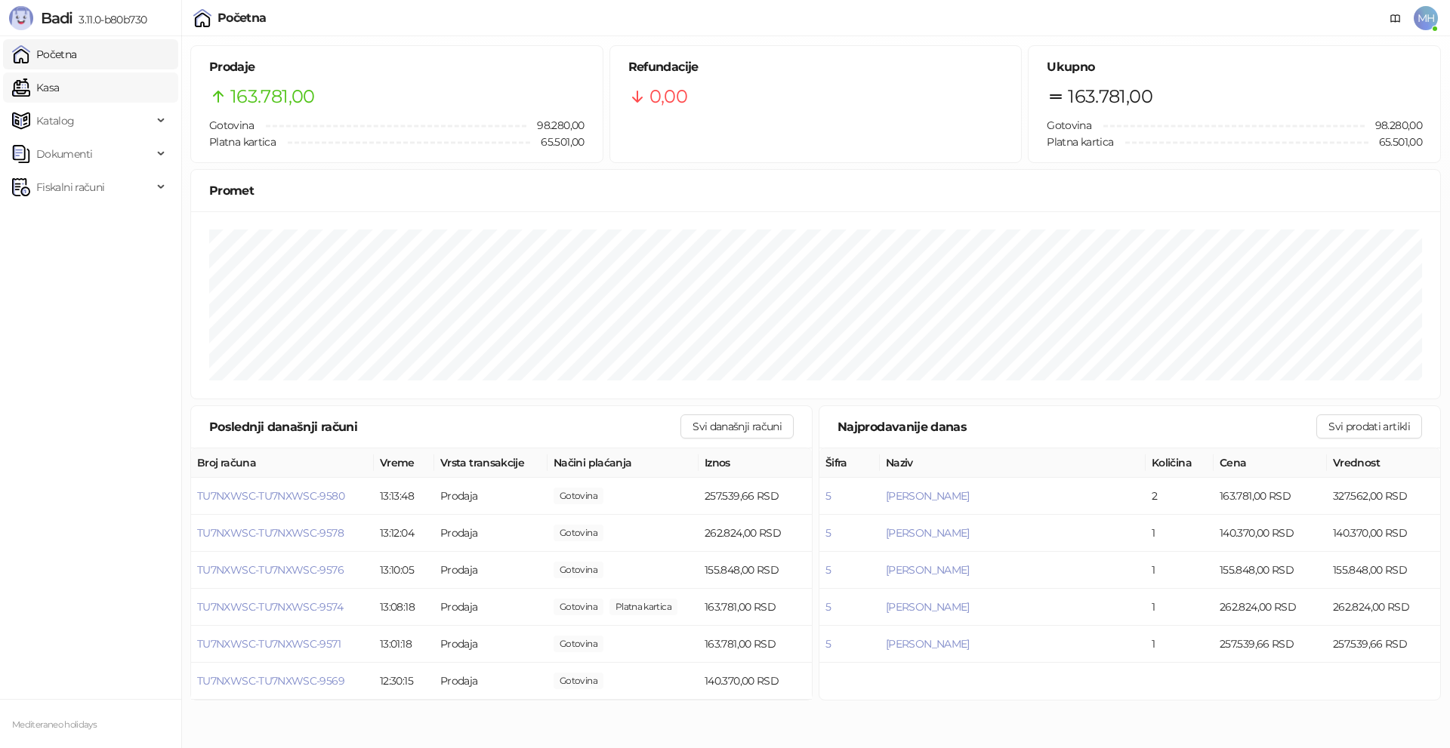 This screenshot has width=1450, height=748. Describe the element at coordinates (1384, 496) in the screenshot. I see `td: 327.562,00 RSD` at that location.